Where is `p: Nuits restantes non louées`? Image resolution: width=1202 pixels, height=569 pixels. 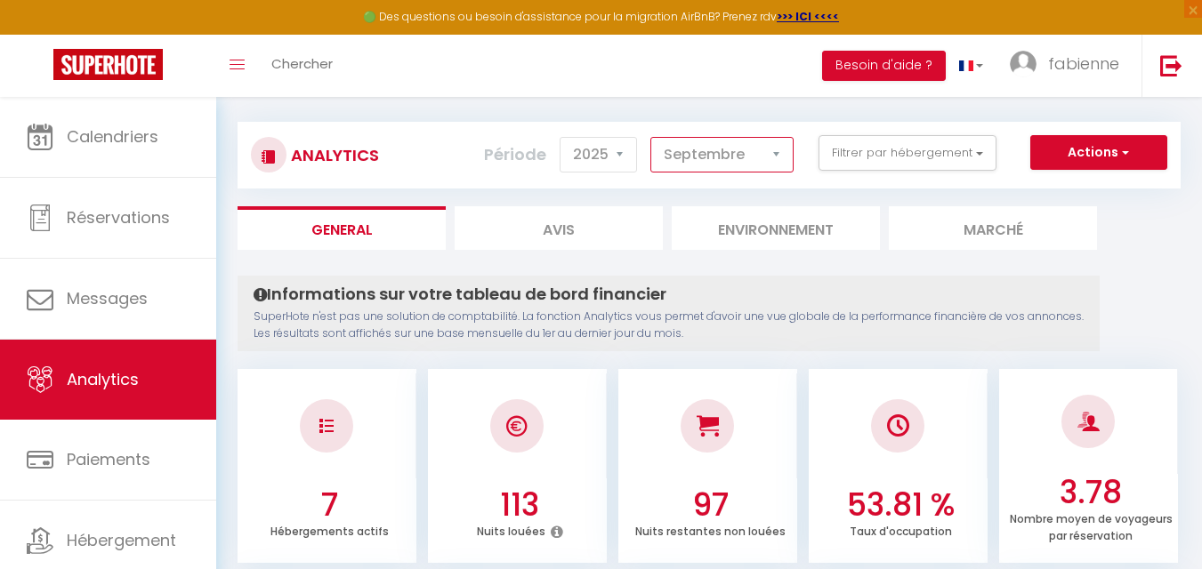
p: Nuits restantes non louées is located at coordinates (710, 529).